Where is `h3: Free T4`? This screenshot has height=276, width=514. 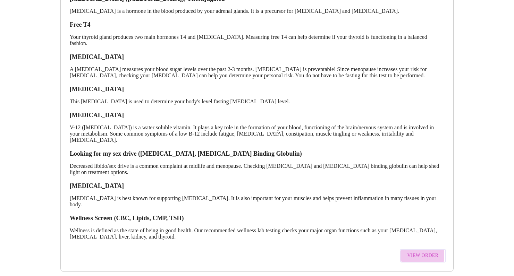 h3: Free T4 is located at coordinates (257, 25).